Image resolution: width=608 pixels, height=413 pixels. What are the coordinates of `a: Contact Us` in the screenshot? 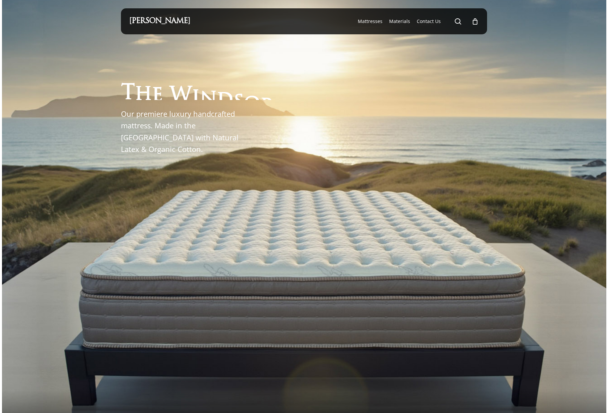 It's located at (429, 21).